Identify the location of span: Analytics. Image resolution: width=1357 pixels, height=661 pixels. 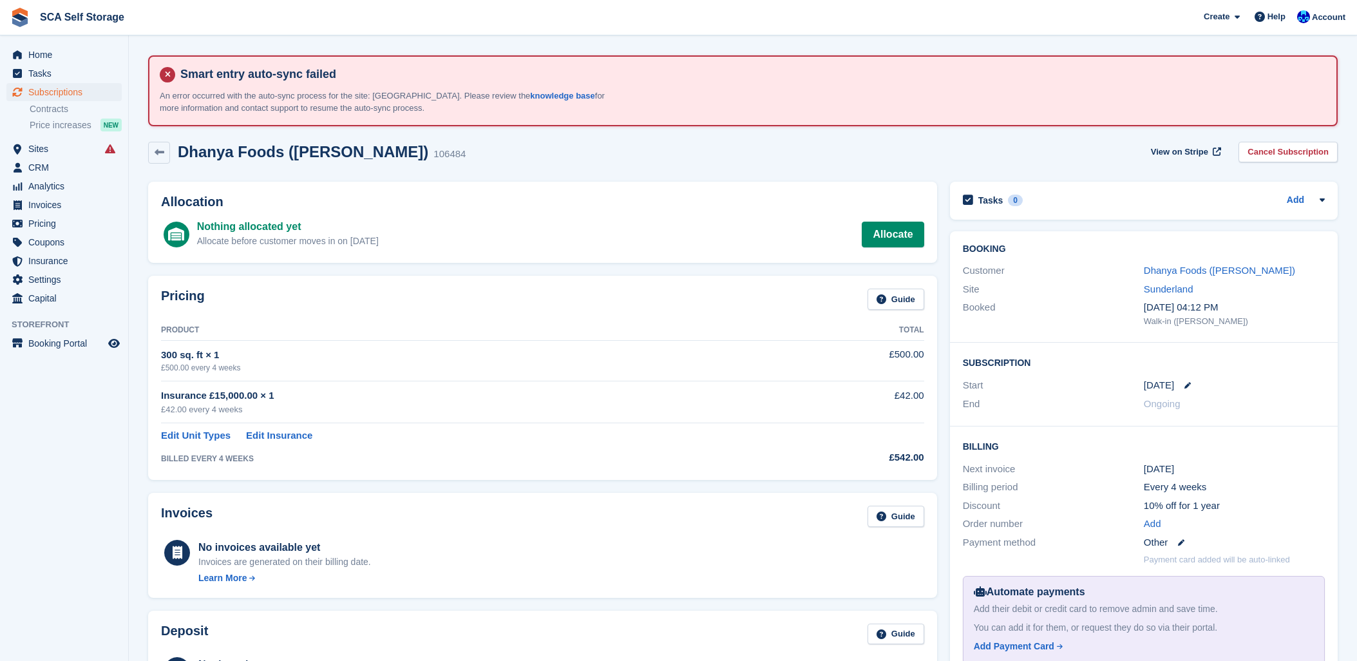
(67, 186).